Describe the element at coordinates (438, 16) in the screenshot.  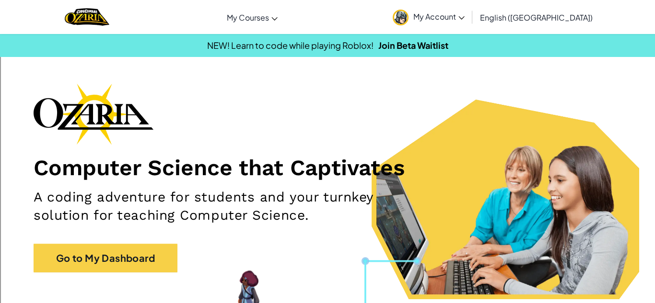
I see `span: My Account` at that location.